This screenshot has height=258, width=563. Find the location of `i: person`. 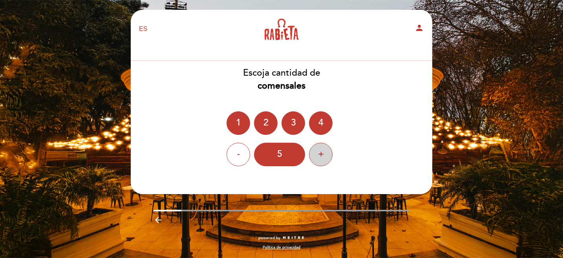

i: person is located at coordinates (419, 28).